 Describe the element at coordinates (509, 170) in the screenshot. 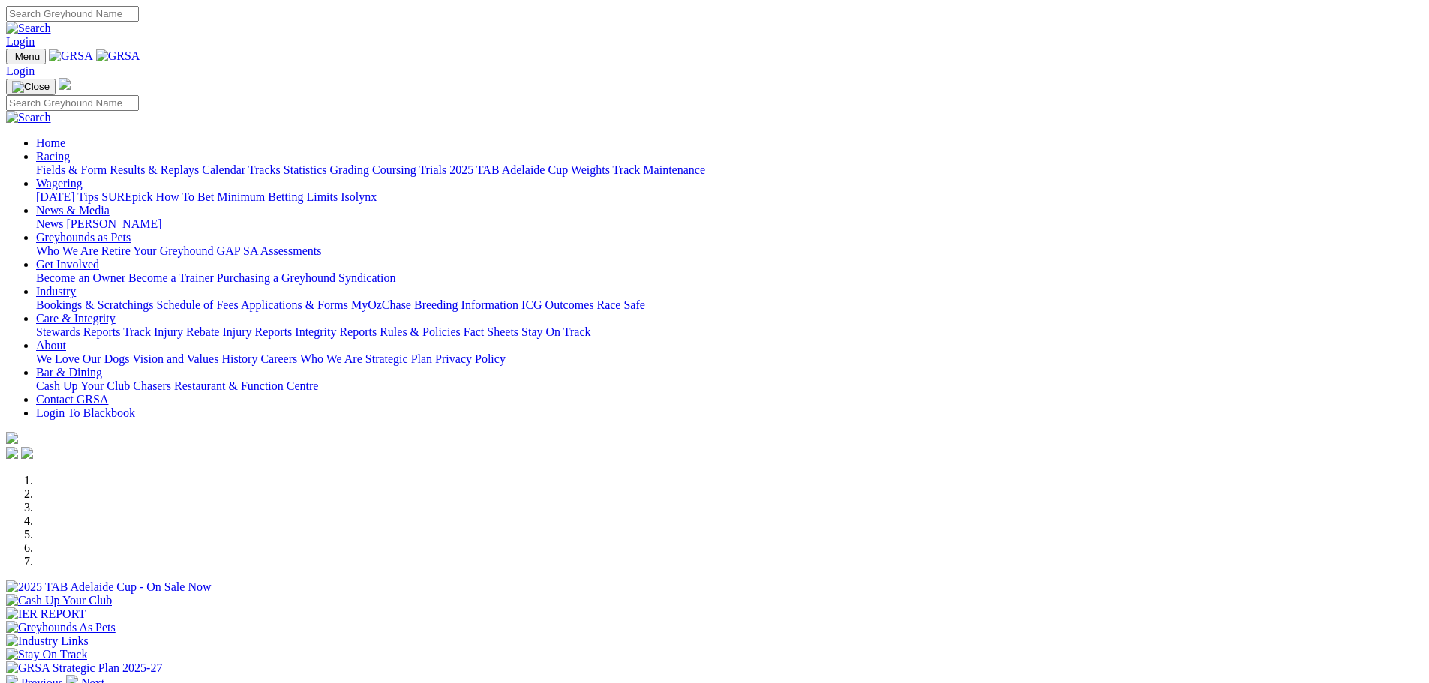

I see `a: 2025 TAB Adelaide Cup` at that location.